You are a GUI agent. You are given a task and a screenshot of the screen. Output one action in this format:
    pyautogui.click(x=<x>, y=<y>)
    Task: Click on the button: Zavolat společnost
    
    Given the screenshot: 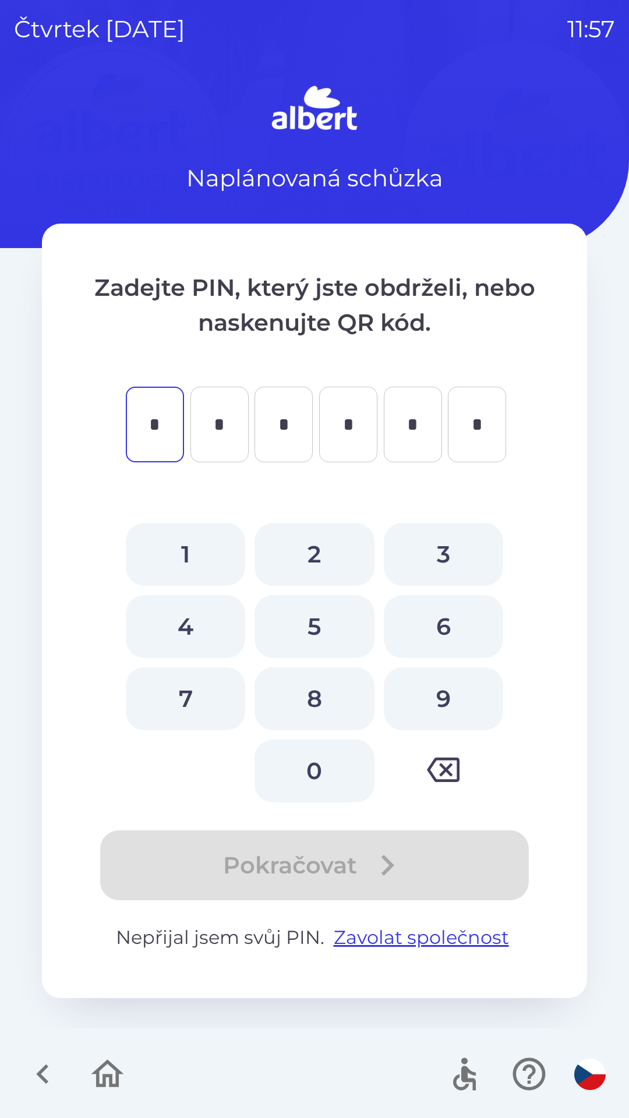 What is the action you would take?
    pyautogui.click(x=421, y=938)
    